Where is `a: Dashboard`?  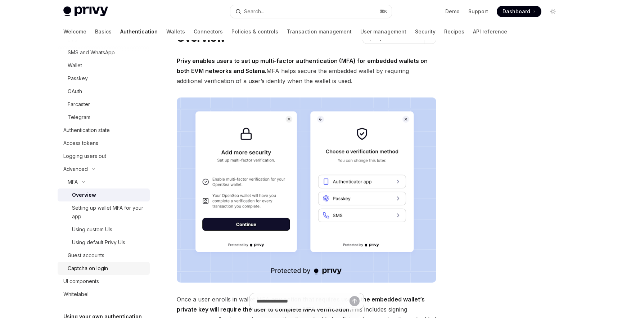 a: Dashboard is located at coordinates (519, 12).